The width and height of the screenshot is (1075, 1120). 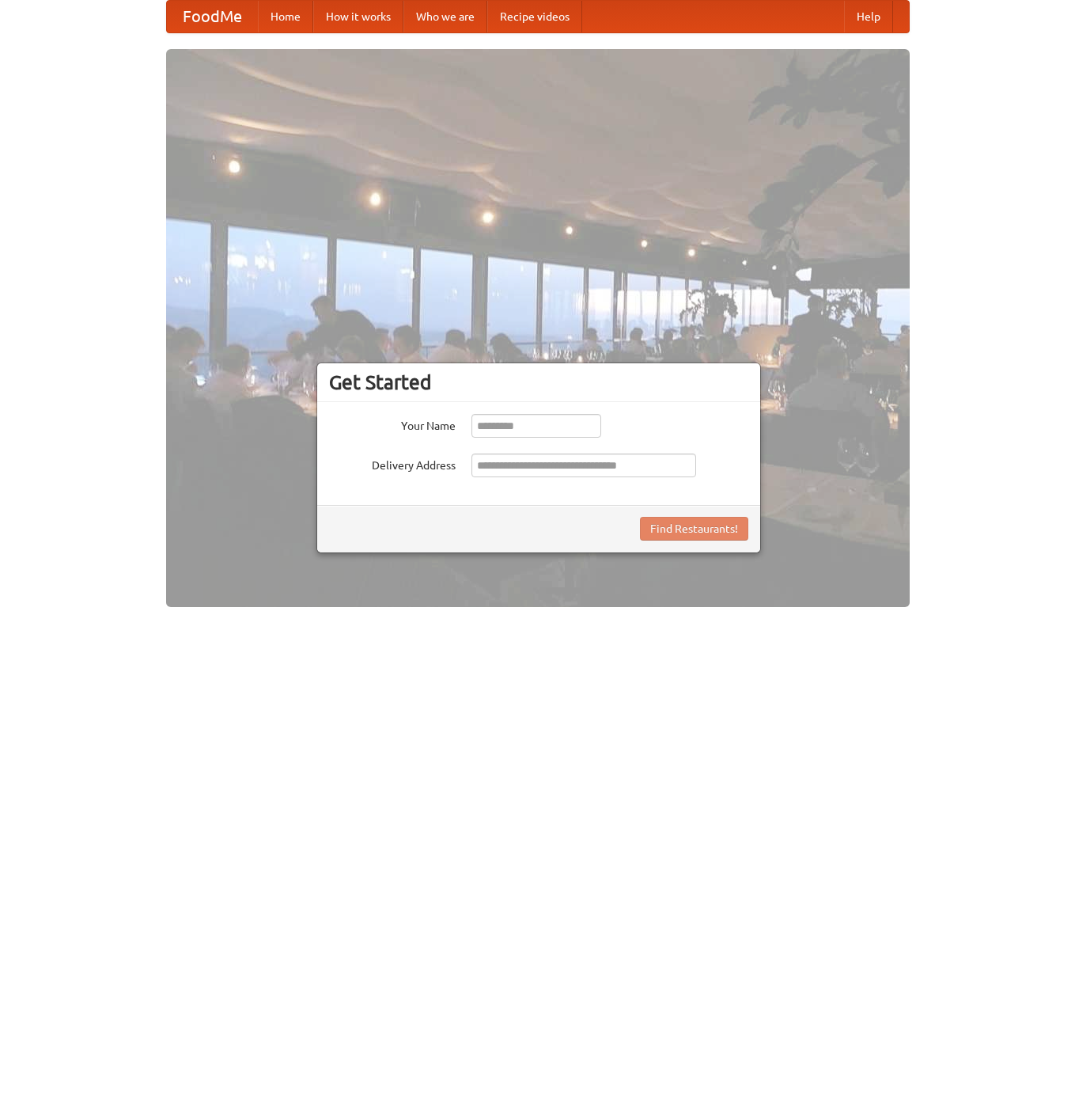 I want to click on label: Delivery Address, so click(x=393, y=463).